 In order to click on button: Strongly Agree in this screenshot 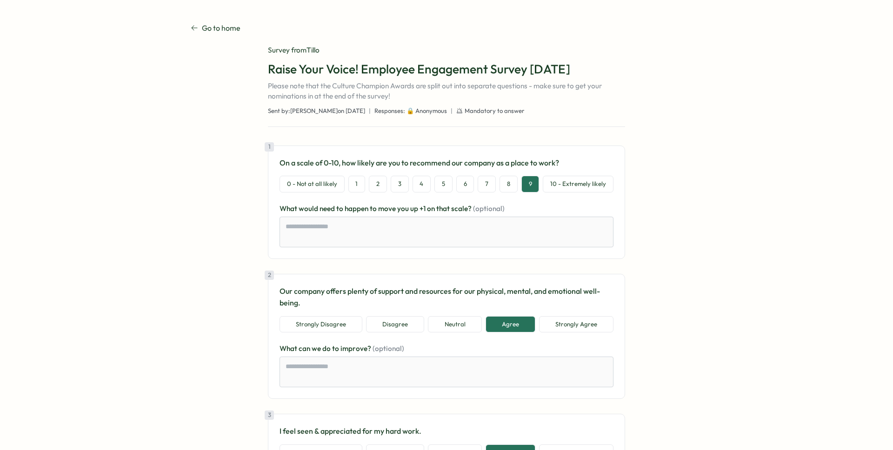, I will do `click(577, 325)`.